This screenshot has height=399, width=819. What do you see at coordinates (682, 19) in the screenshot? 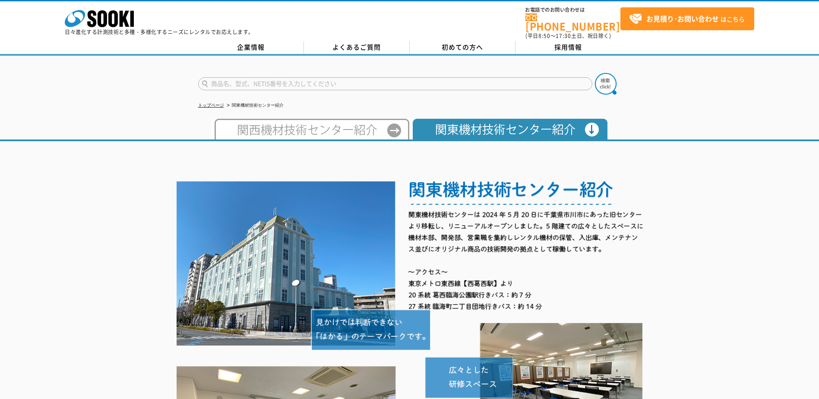
I see `strong: お見積り･お問い合わせ` at bounding box center [682, 19].